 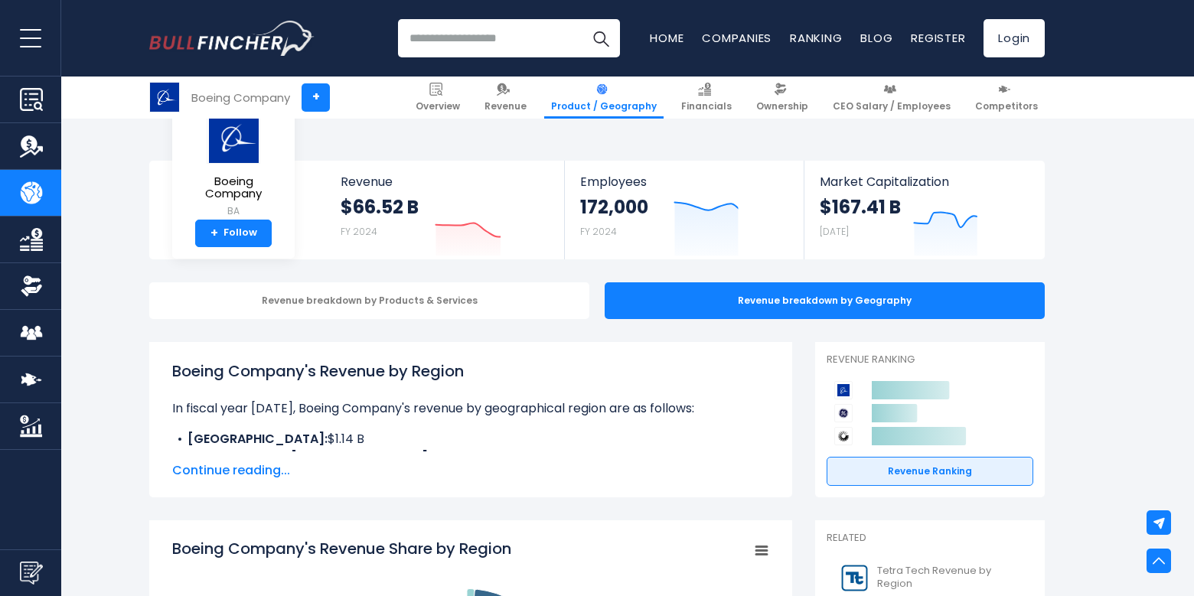 What do you see at coordinates (471, 439) in the screenshot?
I see `li: $1.14 B` at bounding box center [471, 439].